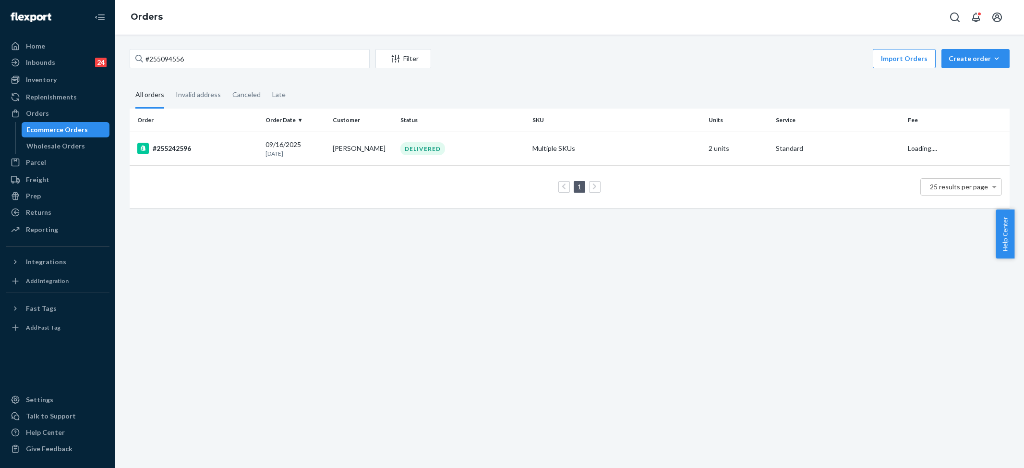 The width and height of the screenshot is (1024, 468). I want to click on div: Talk to Support, so click(51, 416).